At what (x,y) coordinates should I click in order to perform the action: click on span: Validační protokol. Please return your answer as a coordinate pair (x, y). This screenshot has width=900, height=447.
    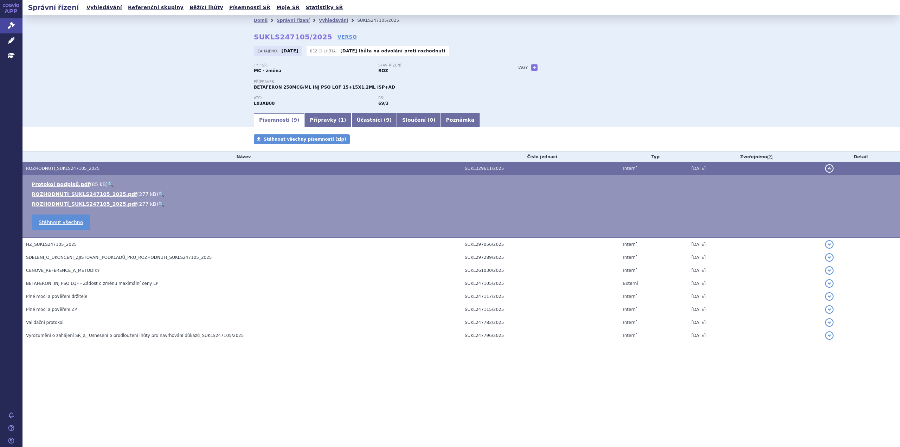
    Looking at the image, I should click on (45, 322).